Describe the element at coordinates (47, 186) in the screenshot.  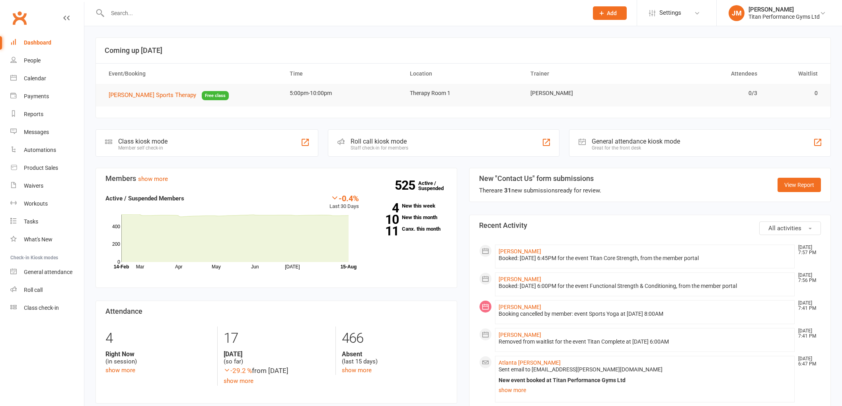
I see `a: Waivers` at that location.